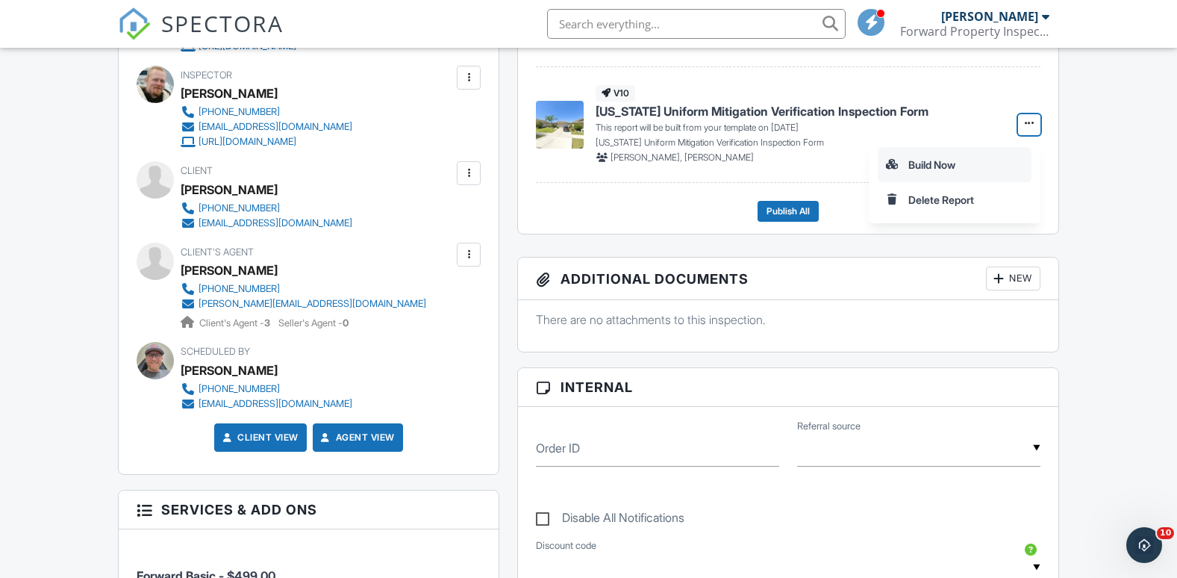 The height and width of the screenshot is (578, 1177). I want to click on a: Agent View, so click(356, 437).